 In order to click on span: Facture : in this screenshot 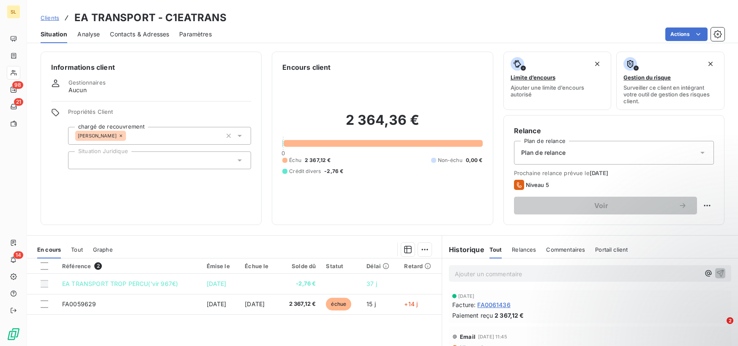, I will do `click(464, 304)`.